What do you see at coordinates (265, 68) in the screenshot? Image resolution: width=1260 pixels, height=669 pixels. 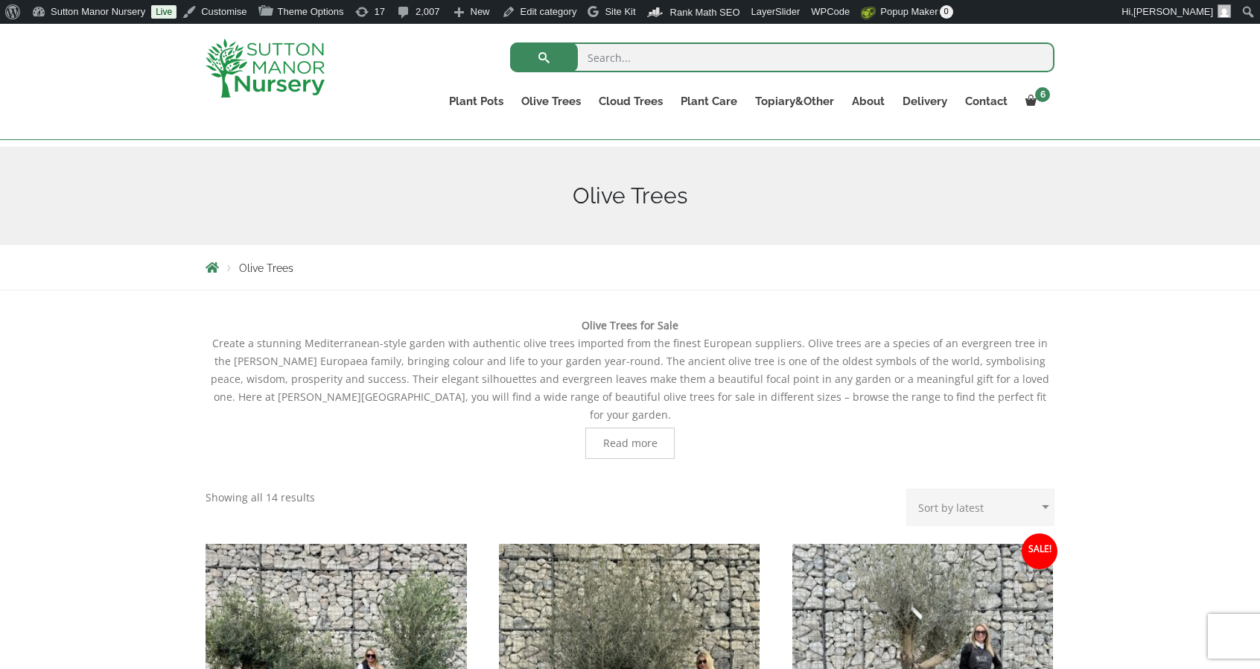 I see `img: logo` at bounding box center [265, 68].